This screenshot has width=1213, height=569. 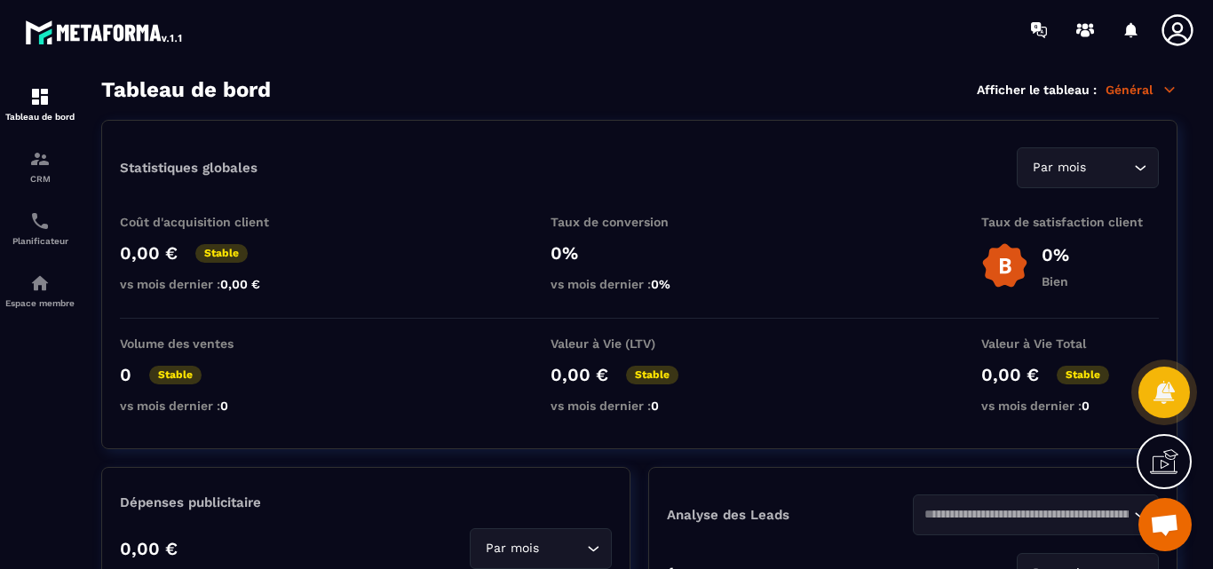 I want to click on h3: Tableau de bord, so click(x=186, y=90).